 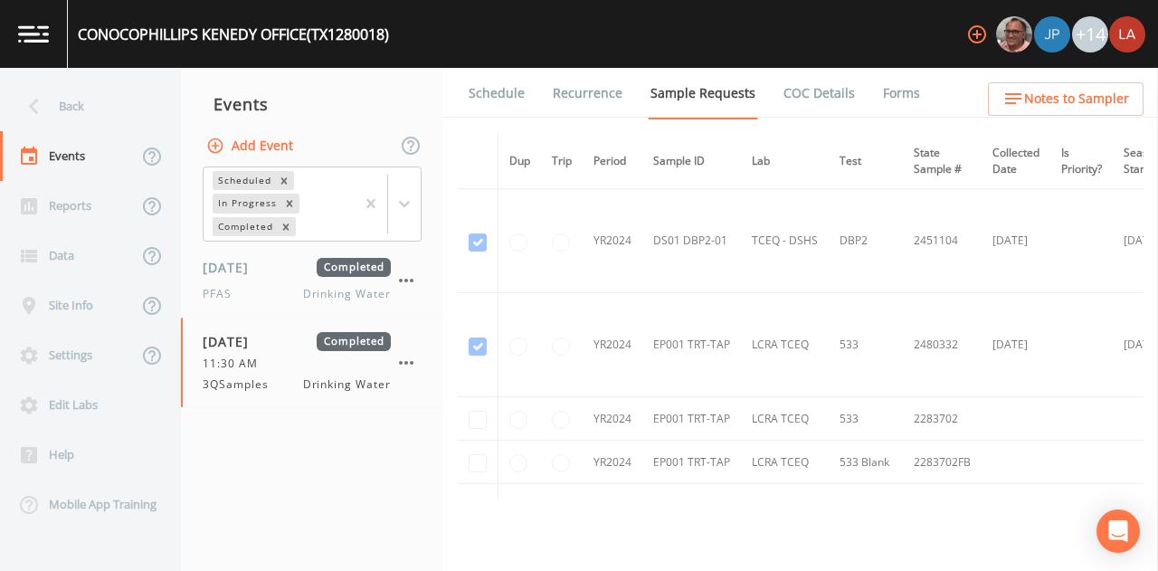 I want to click on div: Scheduled, so click(x=243, y=180).